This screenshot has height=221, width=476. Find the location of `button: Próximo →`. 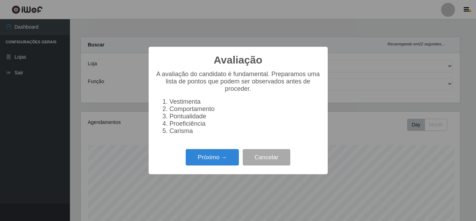

button: Próximo → is located at coordinates (212, 157).